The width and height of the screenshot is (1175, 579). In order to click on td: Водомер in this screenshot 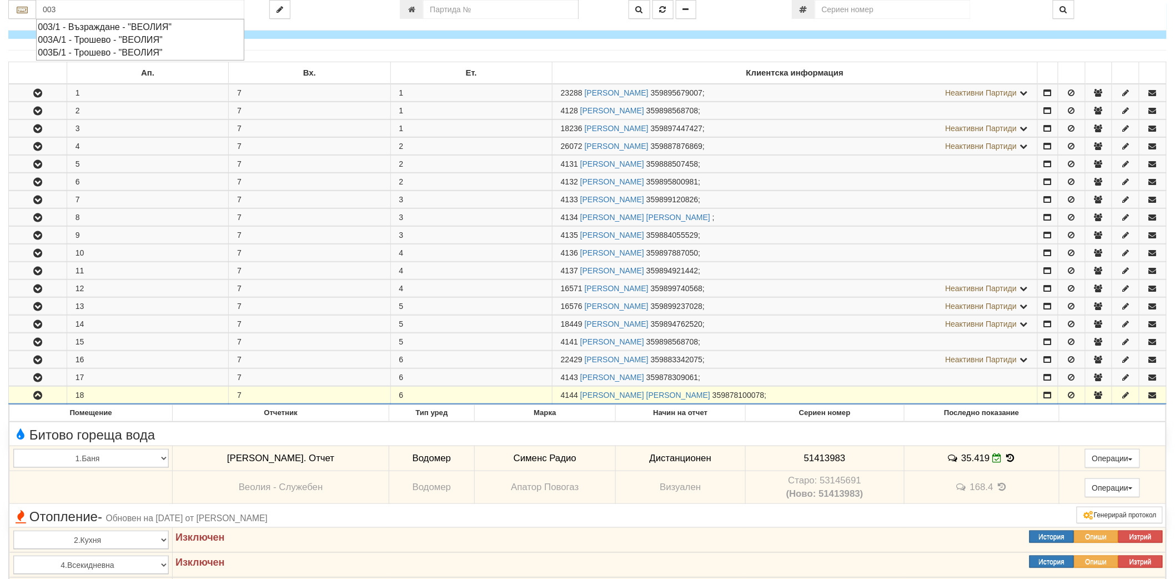, I will do `click(432, 458)`.